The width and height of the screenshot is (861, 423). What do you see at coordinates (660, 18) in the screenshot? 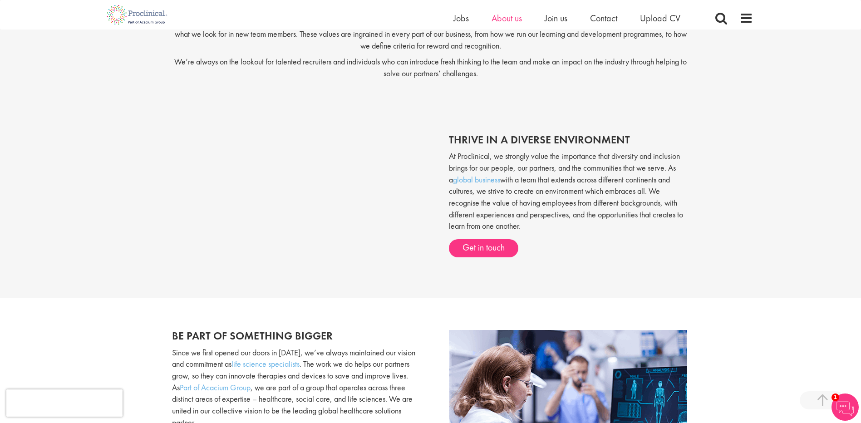
I see `a: Upload CV` at bounding box center [660, 18].